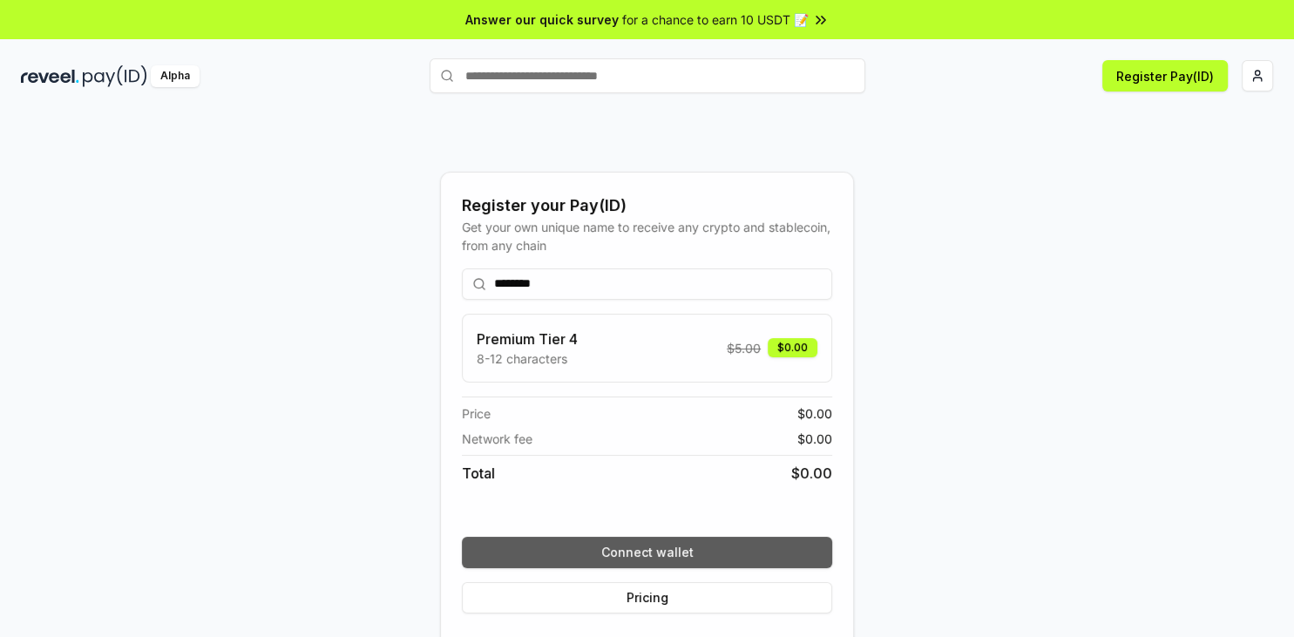  What do you see at coordinates (1165, 76) in the screenshot?
I see `button: Register Pay(ID)` at bounding box center [1165, 76].